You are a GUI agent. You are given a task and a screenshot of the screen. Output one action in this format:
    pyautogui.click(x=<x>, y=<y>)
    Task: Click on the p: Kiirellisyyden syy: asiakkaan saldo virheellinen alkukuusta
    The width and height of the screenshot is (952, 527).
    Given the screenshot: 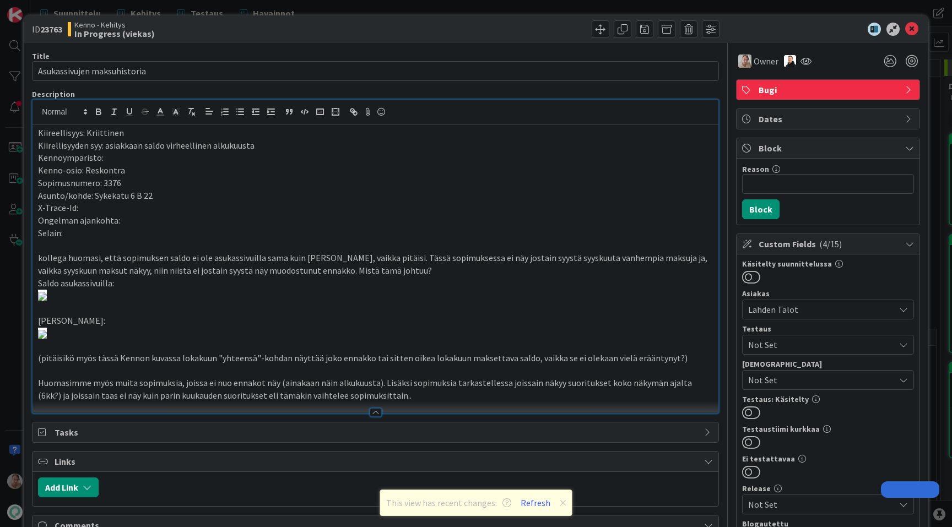 What is the action you would take?
    pyautogui.click(x=375, y=145)
    